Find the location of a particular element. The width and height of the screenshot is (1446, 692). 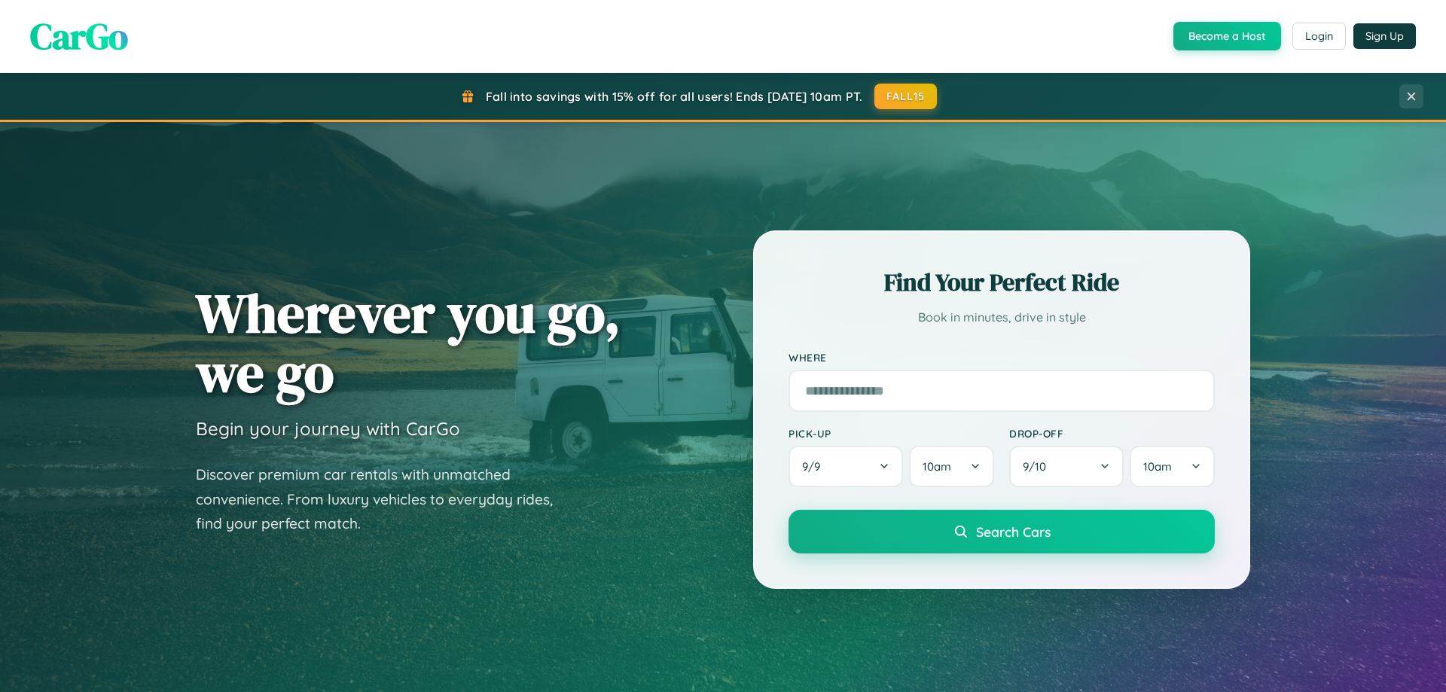

span: 9 / 9 is located at coordinates (815, 466).